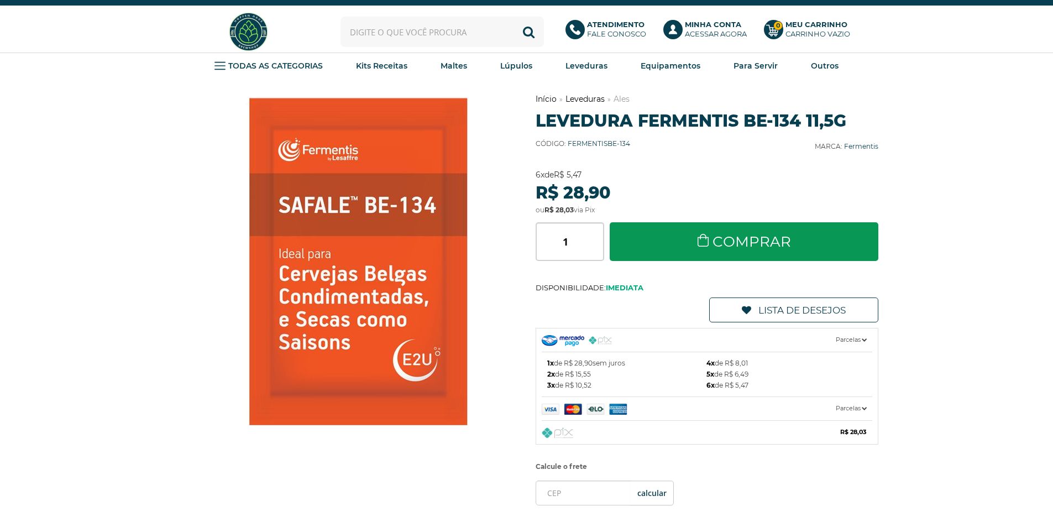  Describe the element at coordinates (816, 24) in the screenshot. I see `b: Meu Carrinho` at that location.